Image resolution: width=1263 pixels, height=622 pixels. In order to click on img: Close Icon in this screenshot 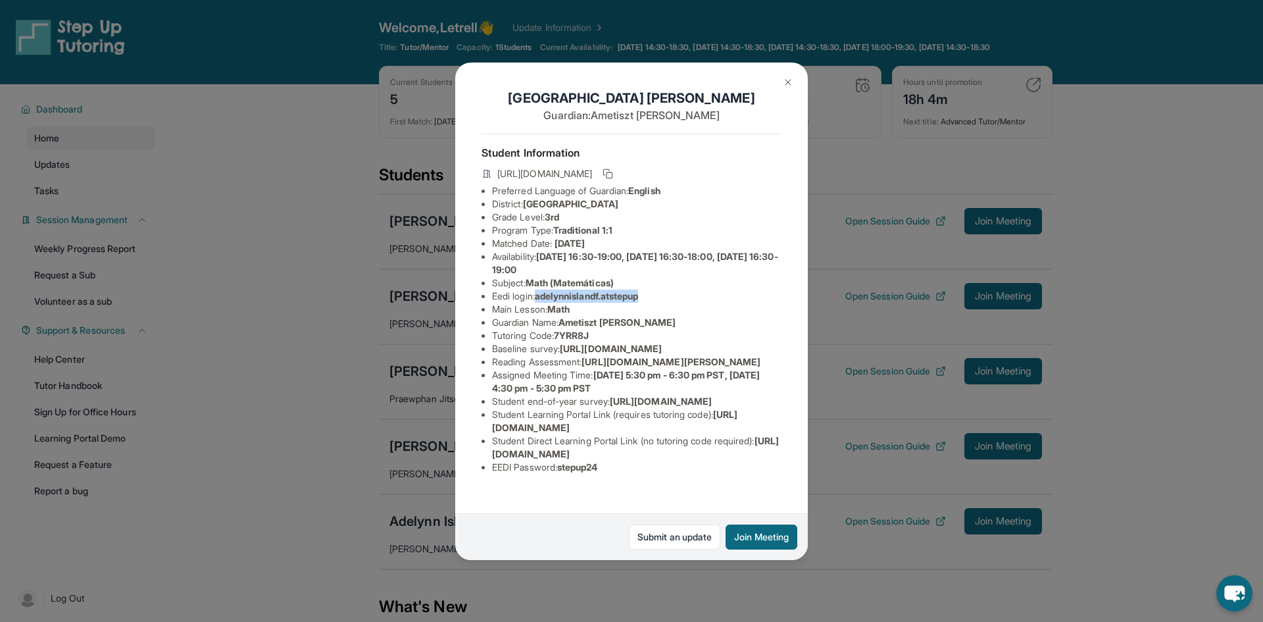, I will do `click(788, 82)`.